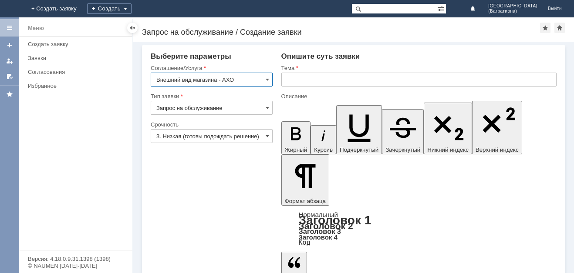  I want to click on div: Согласования, so click(77, 72).